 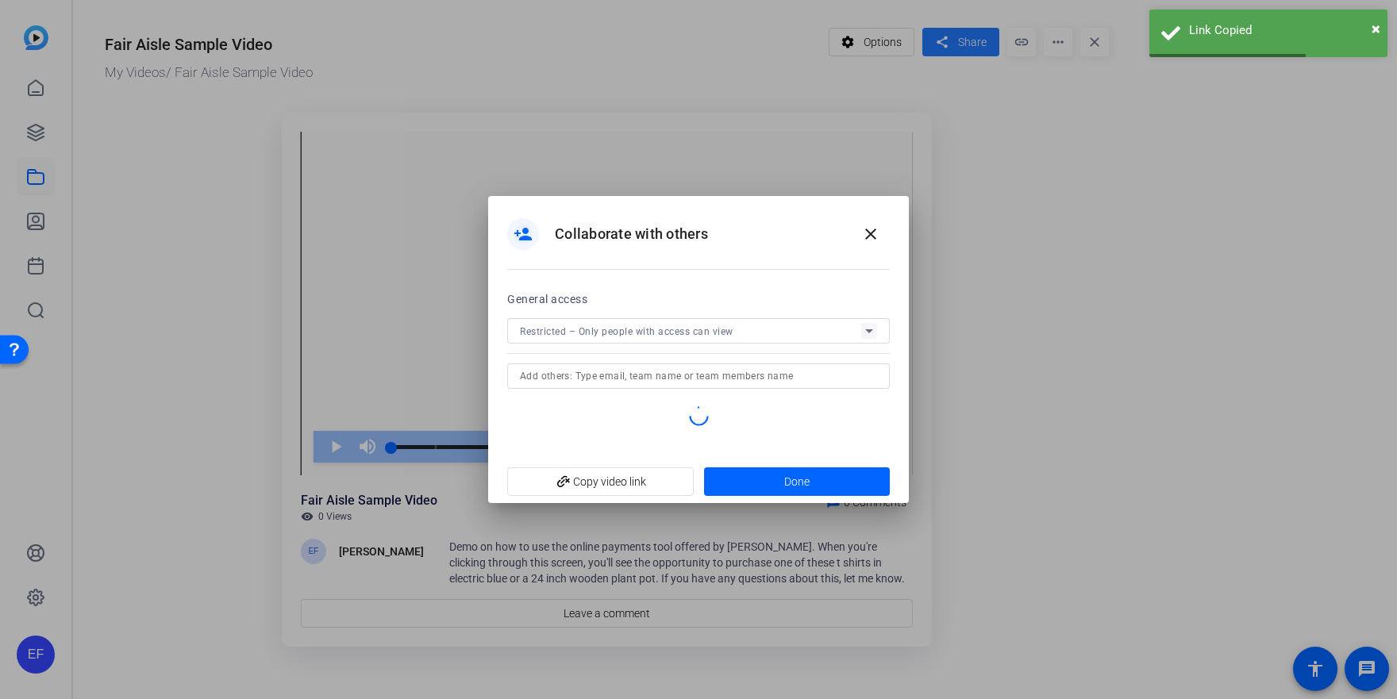 I want to click on input: Add others: Type email, team name or team members name, so click(x=699, y=376).